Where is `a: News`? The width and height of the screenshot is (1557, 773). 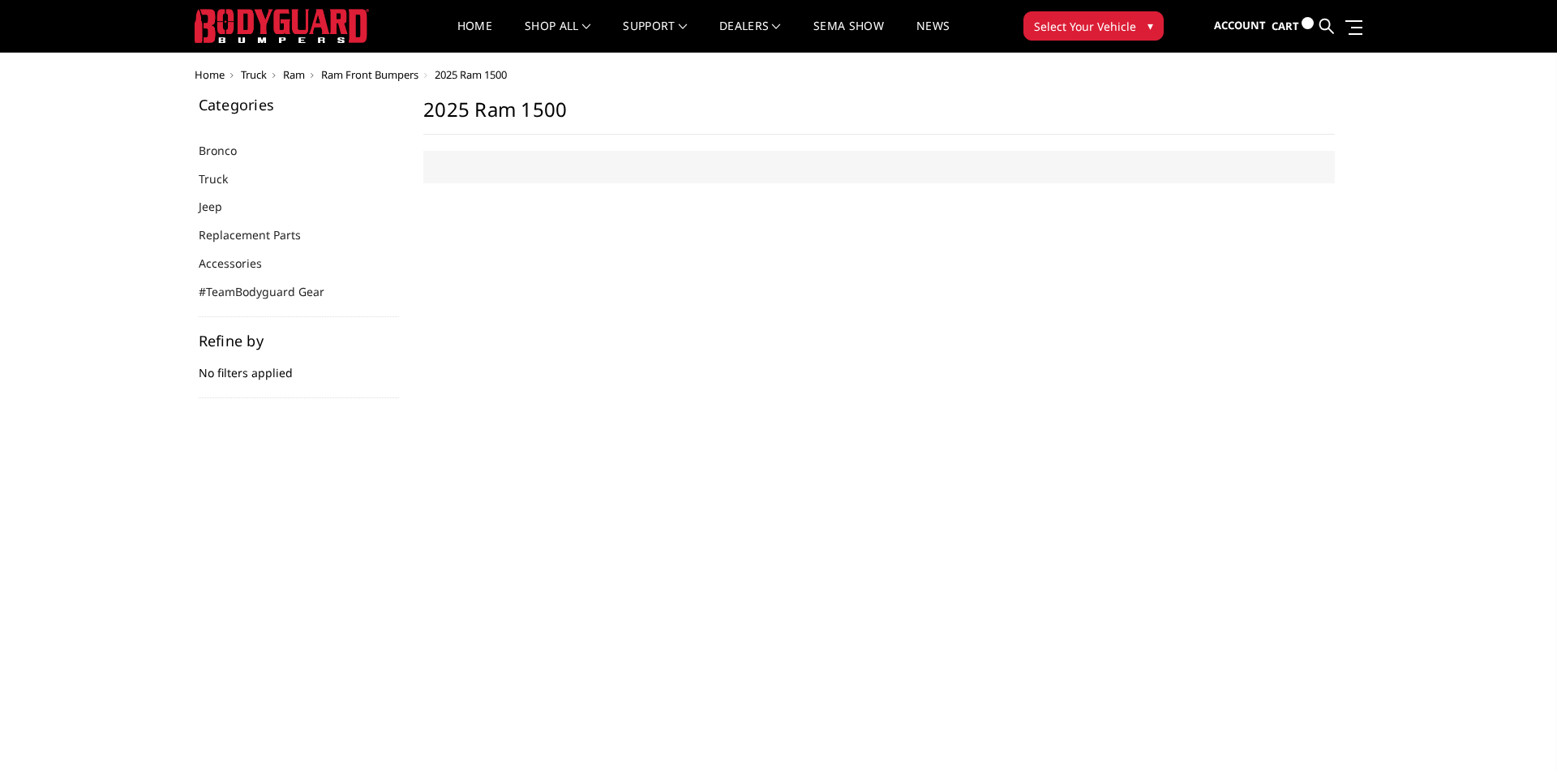 a: News is located at coordinates (933, 36).